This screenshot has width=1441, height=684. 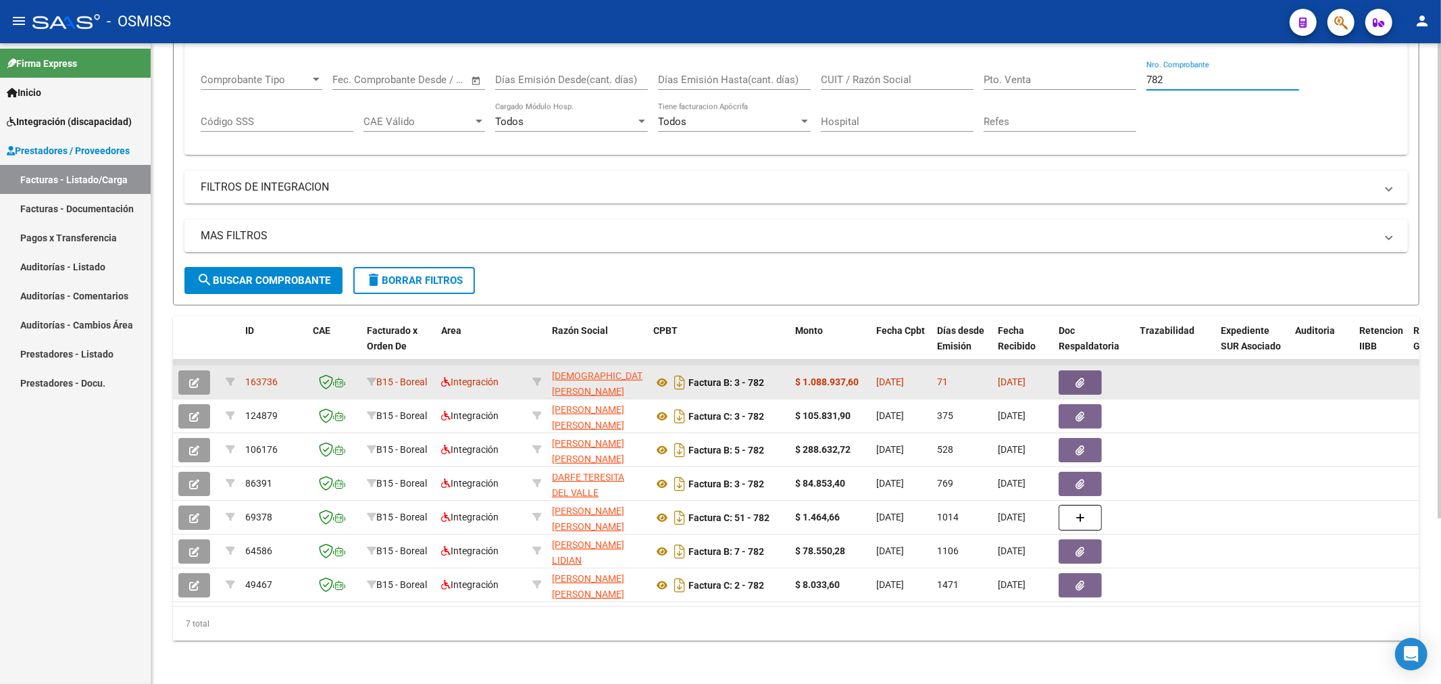 I want to click on div: 7 total, so click(x=796, y=623).